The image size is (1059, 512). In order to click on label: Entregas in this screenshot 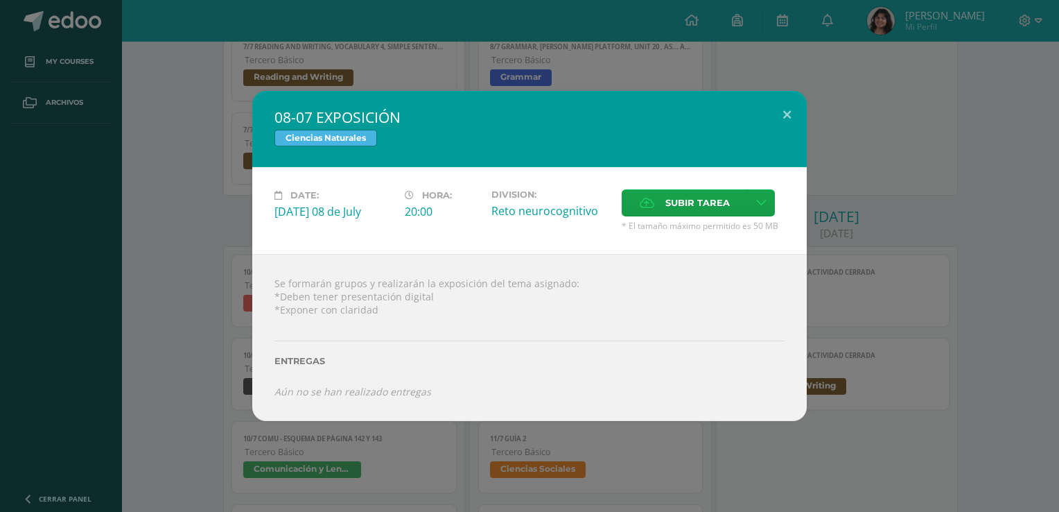, I will do `click(530, 361)`.